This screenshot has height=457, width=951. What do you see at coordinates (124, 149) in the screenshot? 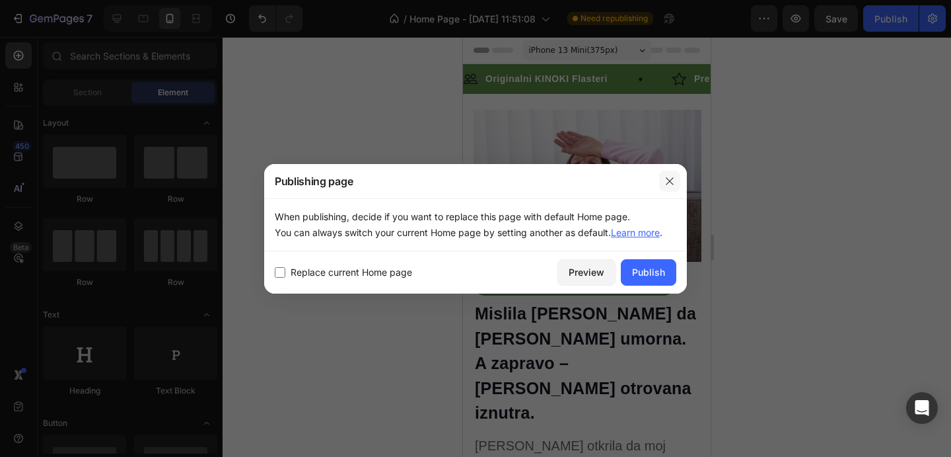
I see `img: gempages_580184976394290164-d908d5de-8909-464b-b2e7-20ccf9f14345.webp` at bounding box center [124, 149].